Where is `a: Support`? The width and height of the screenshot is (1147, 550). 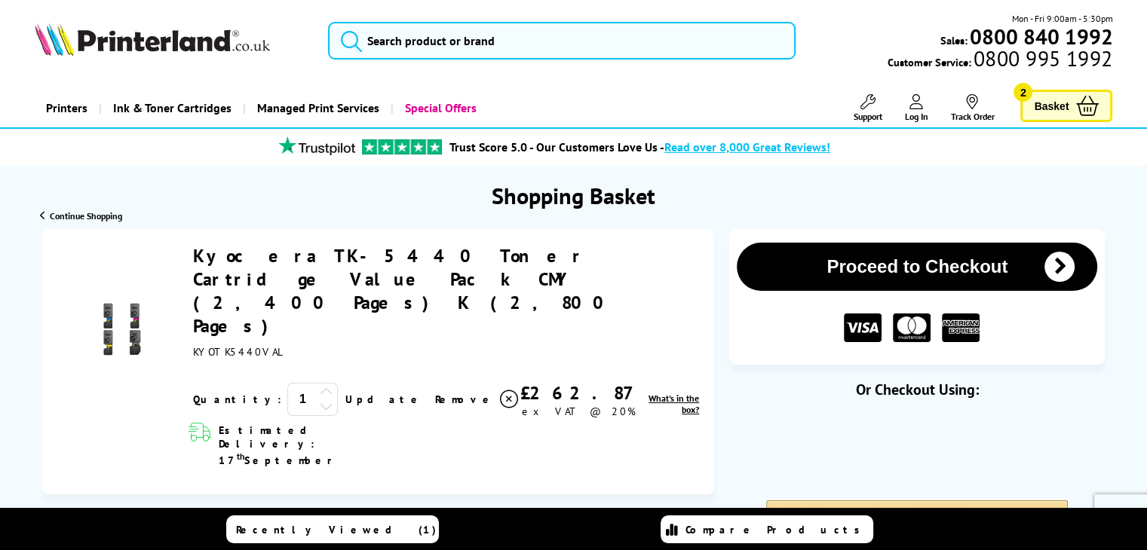 a: Support is located at coordinates (867, 108).